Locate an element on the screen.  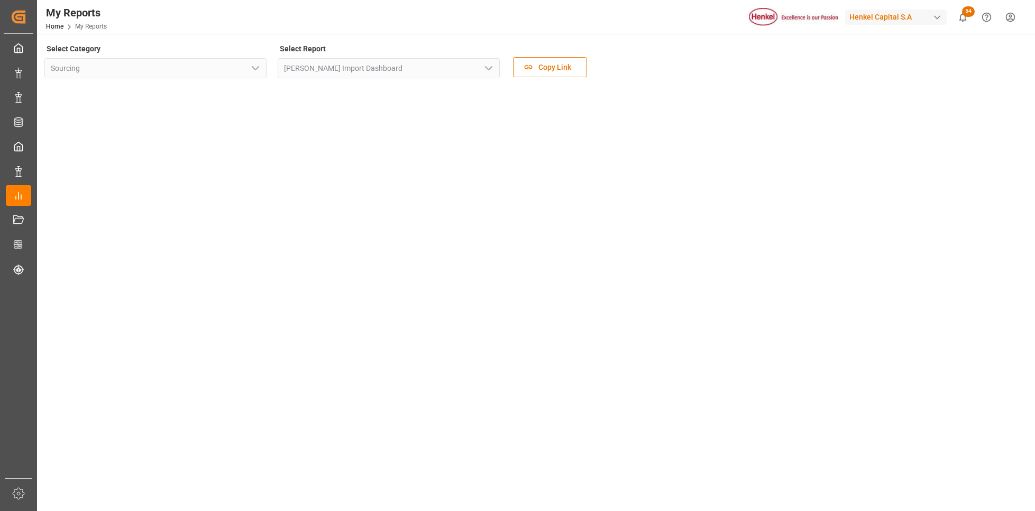
button: Copy Link is located at coordinates (550, 67).